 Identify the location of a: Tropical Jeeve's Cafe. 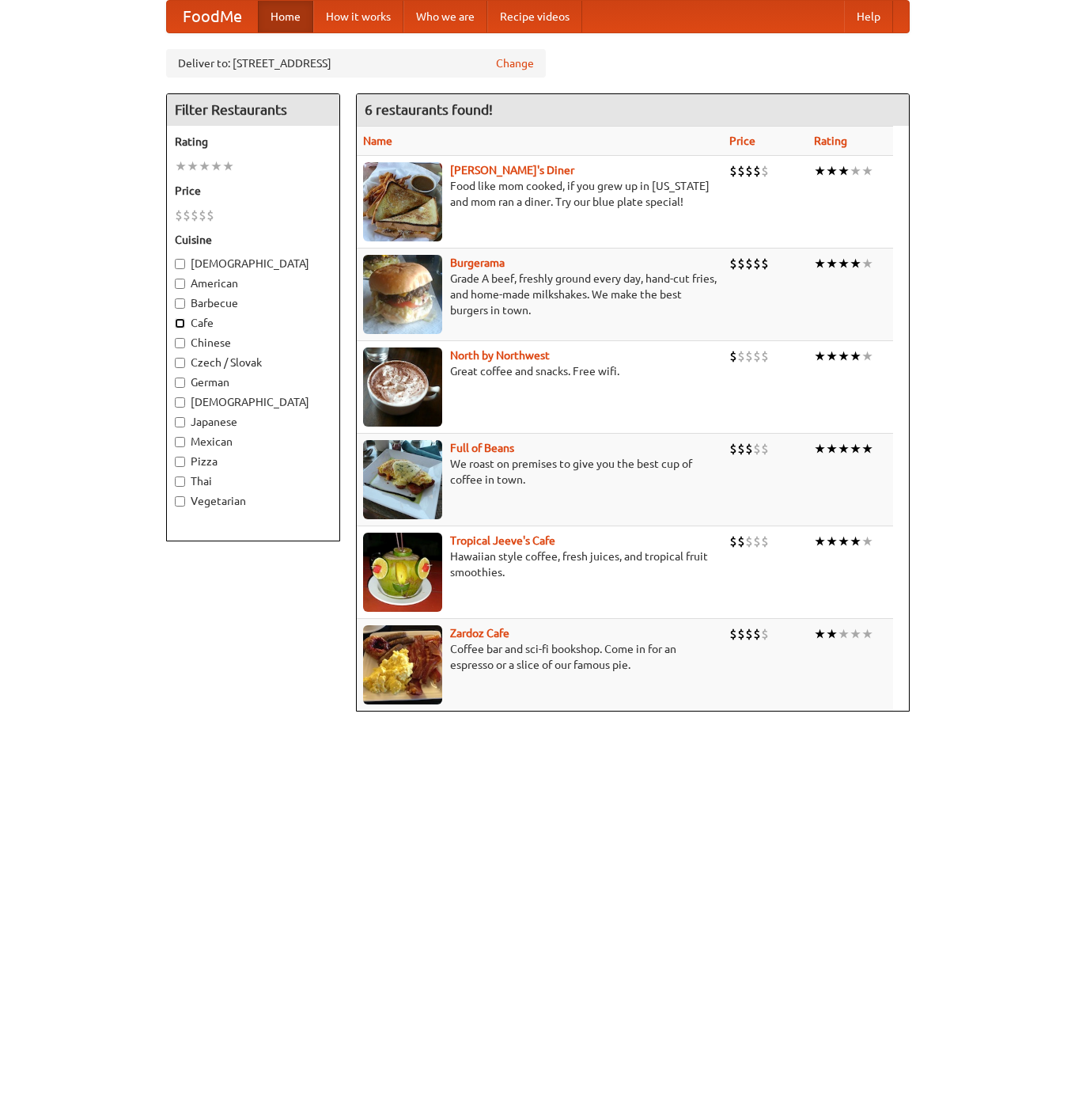
(503, 541).